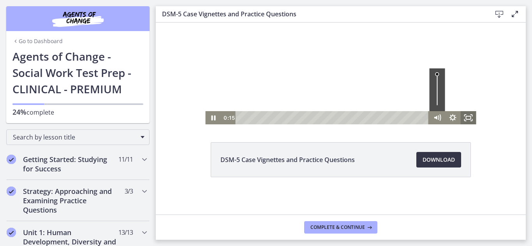 This screenshot has width=532, height=246. I want to click on span: Download, so click(438, 160).